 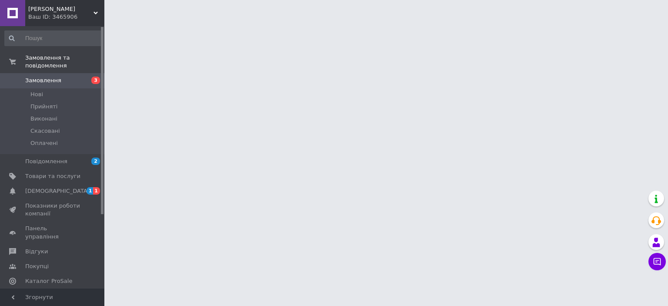 What do you see at coordinates (53, 232) in the screenshot?
I see `span: Панель управління` at bounding box center [53, 232].